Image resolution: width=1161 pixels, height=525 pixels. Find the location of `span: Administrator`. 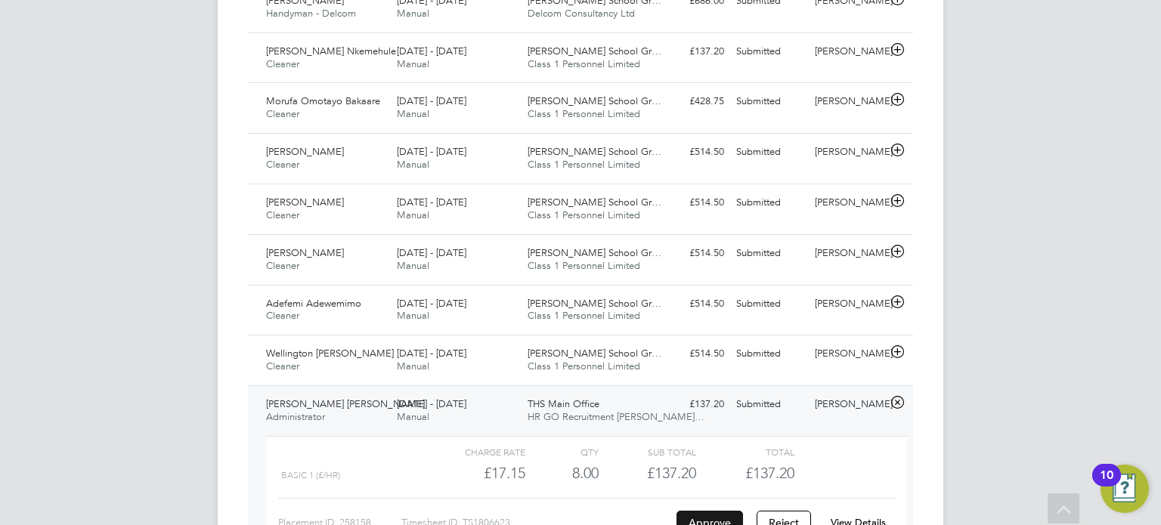

span: Administrator is located at coordinates (296, 416).